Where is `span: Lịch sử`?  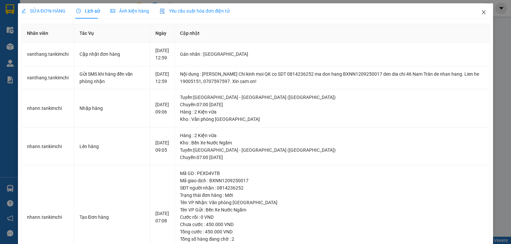
span: Lịch sử is located at coordinates (88, 11).